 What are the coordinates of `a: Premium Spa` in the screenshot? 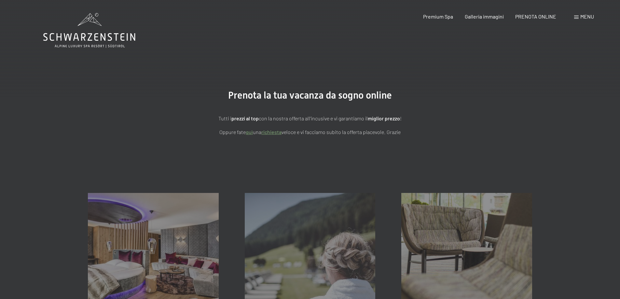 It's located at (438, 16).